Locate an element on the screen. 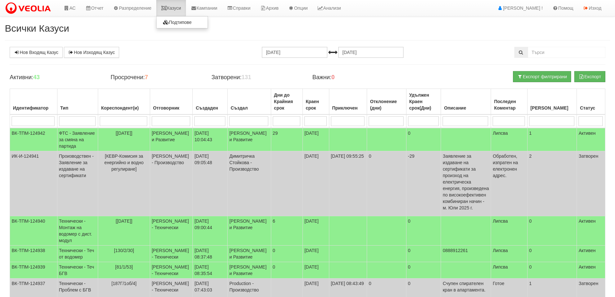  div: Дни до Крайния срок is located at coordinates (287, 101).